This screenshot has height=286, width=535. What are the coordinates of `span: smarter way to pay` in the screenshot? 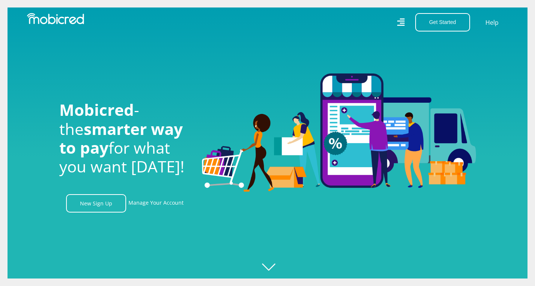 It's located at (121, 138).